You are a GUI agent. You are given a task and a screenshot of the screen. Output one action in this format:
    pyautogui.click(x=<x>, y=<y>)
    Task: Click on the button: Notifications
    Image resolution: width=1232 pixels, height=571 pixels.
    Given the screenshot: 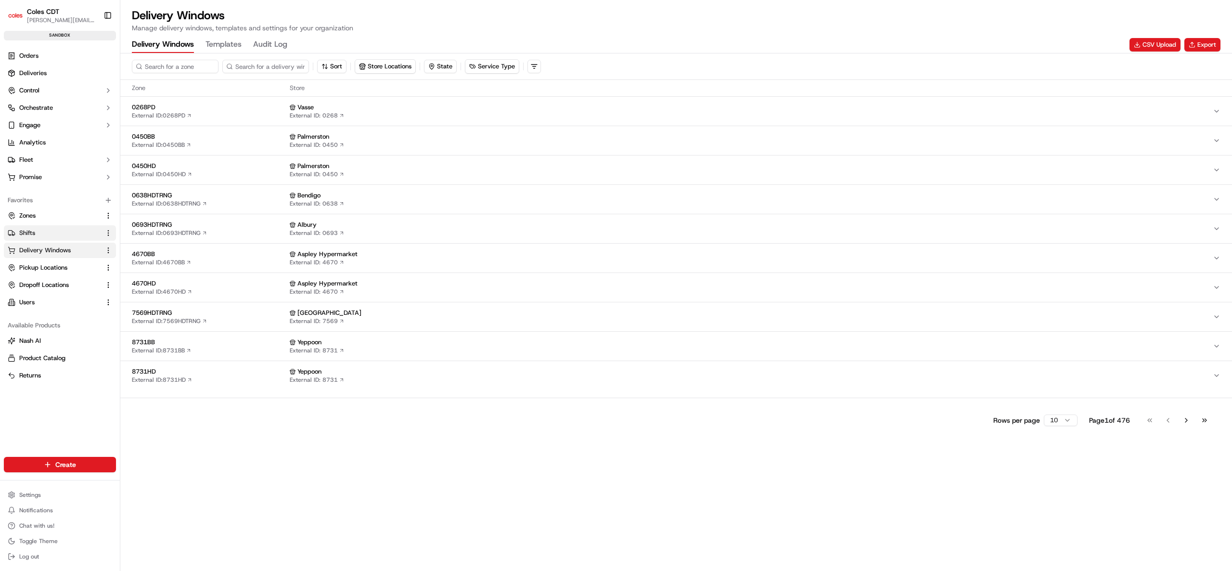 What is the action you would take?
    pyautogui.click(x=60, y=510)
    